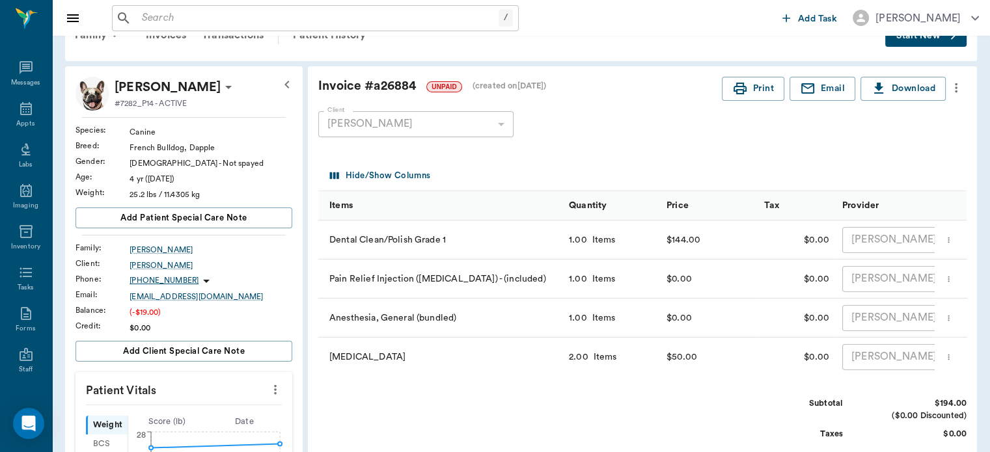 The height and width of the screenshot is (452, 990). What do you see at coordinates (794, 434) in the screenshot?
I see `div: Taxes` at bounding box center [794, 434].